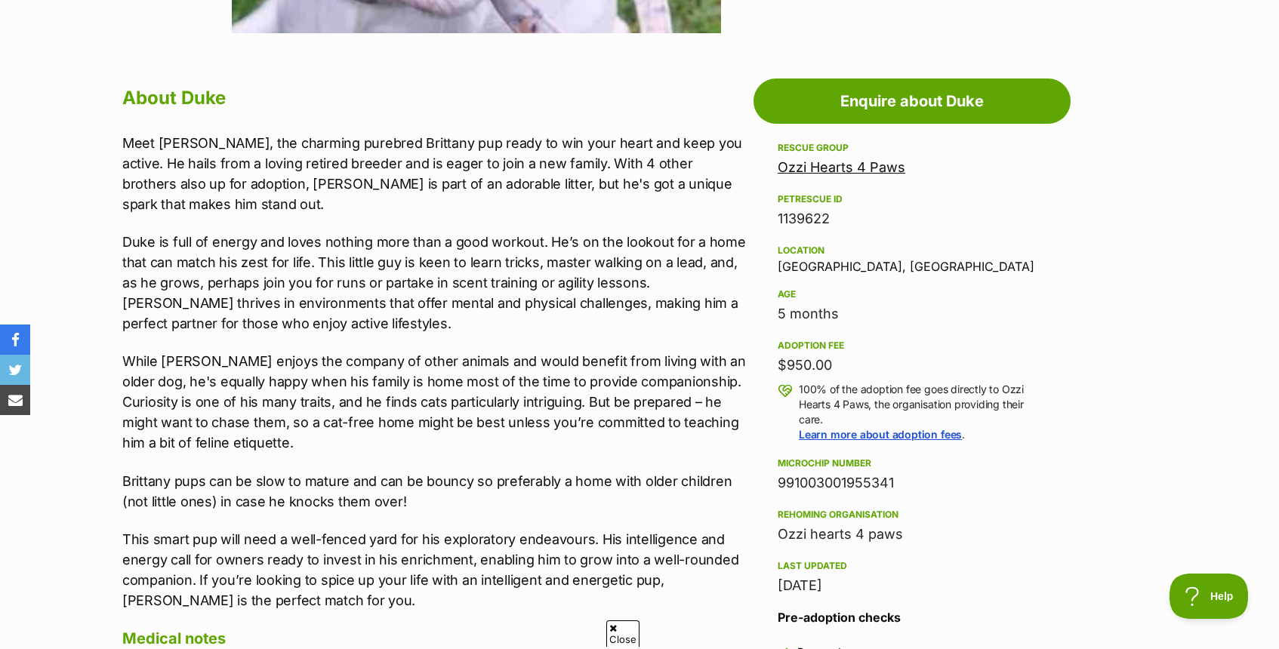  I want to click on p: Brittany pups can be slow to mature and can be bouncy so preferably a home with older children (n..., so click(434, 492).